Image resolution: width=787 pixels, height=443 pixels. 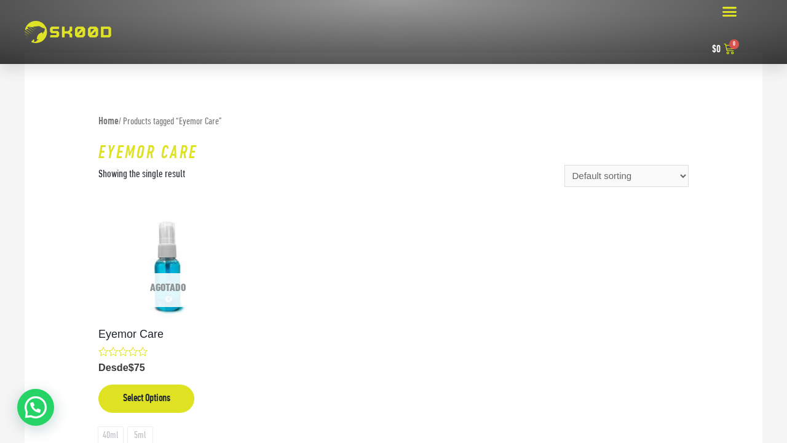 What do you see at coordinates (141, 175) in the screenshot?
I see `p: Showing the single result` at bounding box center [141, 175].